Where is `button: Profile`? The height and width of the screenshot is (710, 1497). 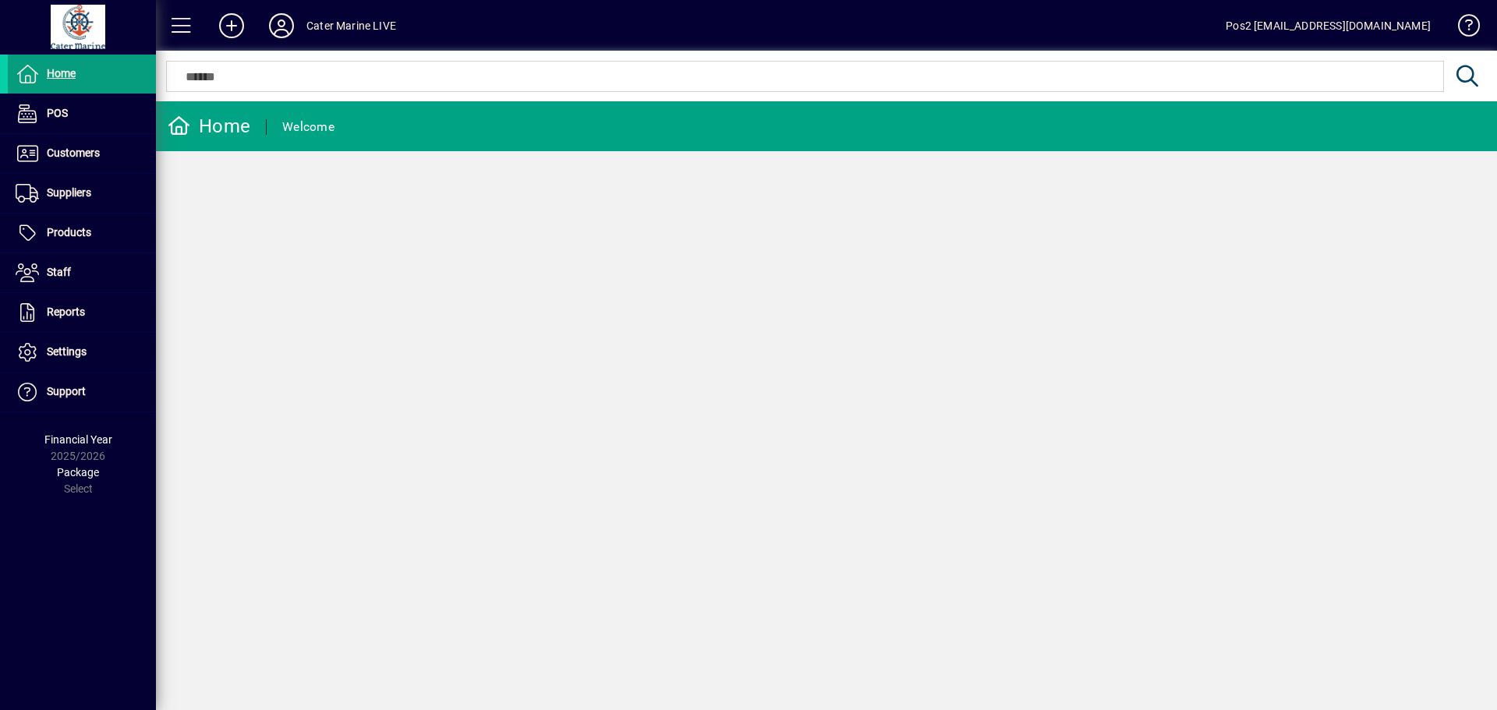
button: Profile is located at coordinates (282, 26).